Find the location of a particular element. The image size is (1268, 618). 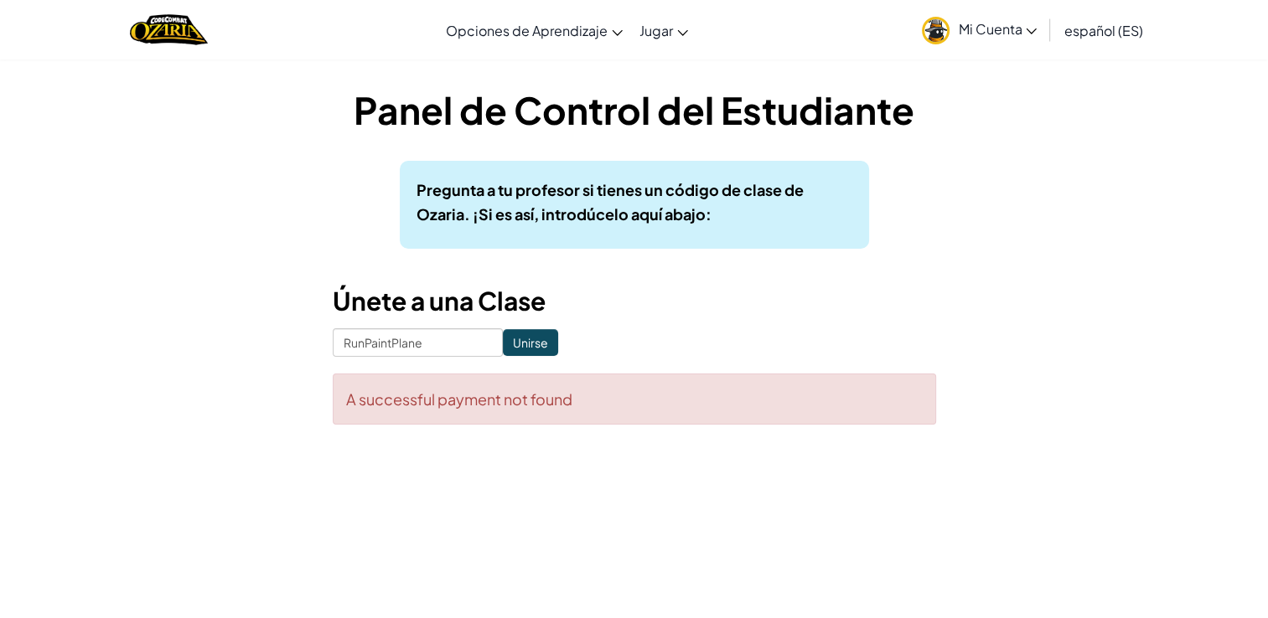

span: Jugar is located at coordinates (656, 30).